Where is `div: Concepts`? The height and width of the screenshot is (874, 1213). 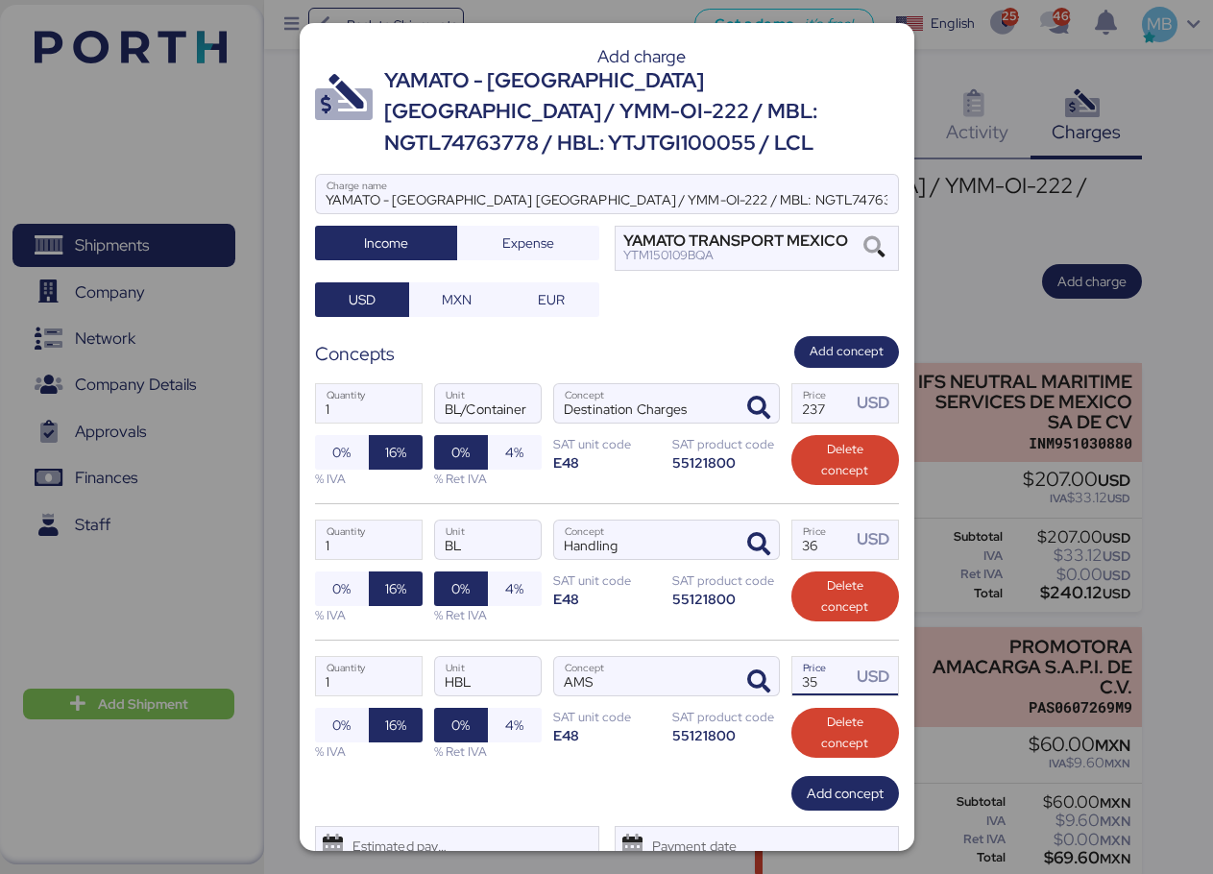 div: Concepts is located at coordinates (354, 353).